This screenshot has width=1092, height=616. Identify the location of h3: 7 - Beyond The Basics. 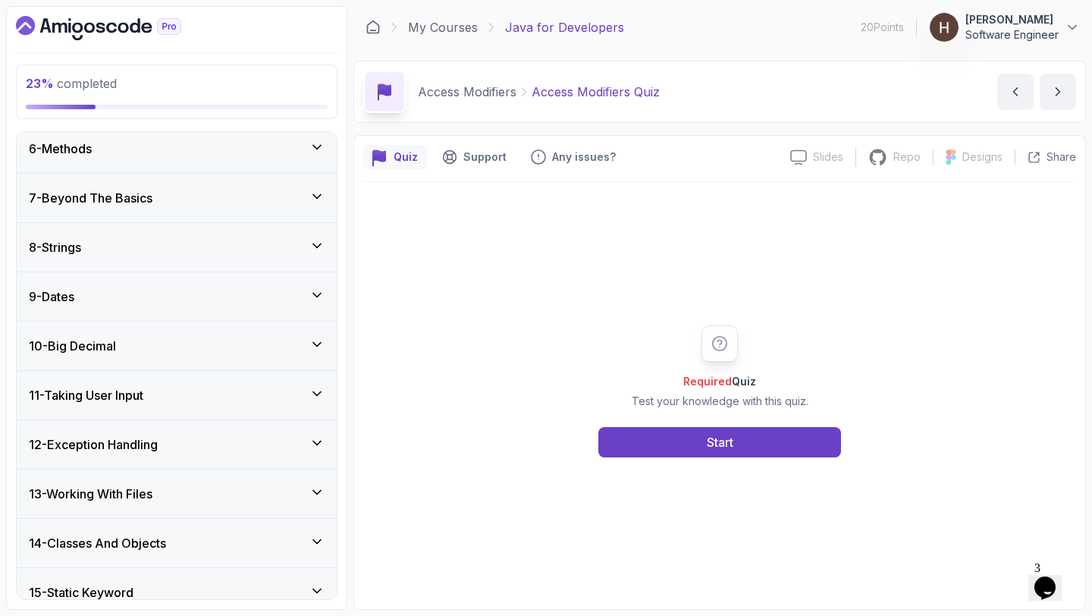
(90, 198).